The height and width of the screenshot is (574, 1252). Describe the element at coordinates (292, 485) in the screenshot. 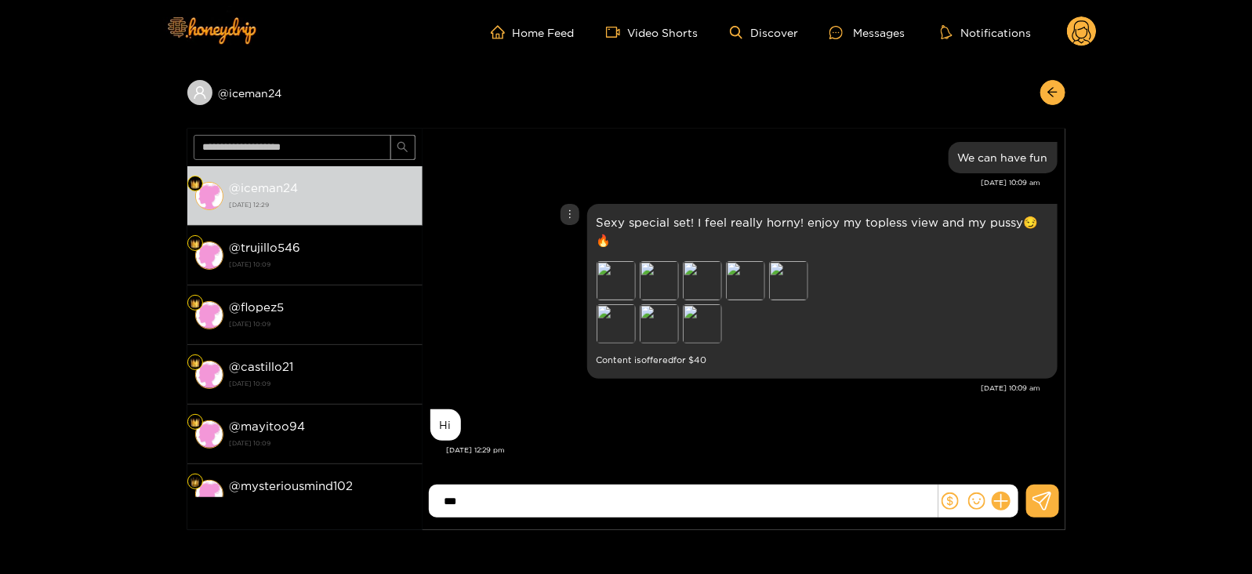

I see `strong: @ mysteriousmind102` at that location.